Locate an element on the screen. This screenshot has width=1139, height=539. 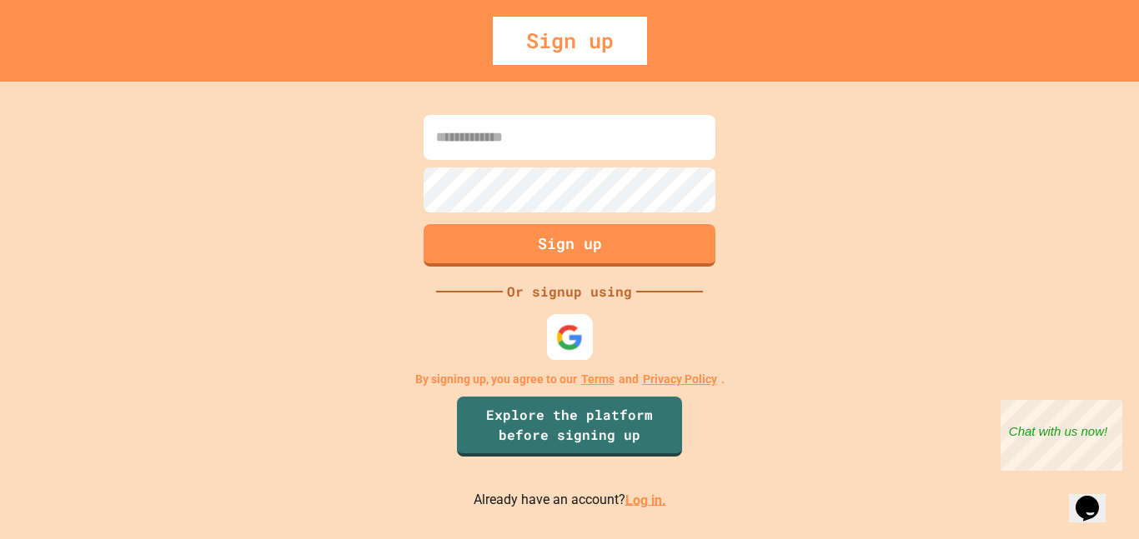
img: google-icon.svg is located at coordinates (569, 337).